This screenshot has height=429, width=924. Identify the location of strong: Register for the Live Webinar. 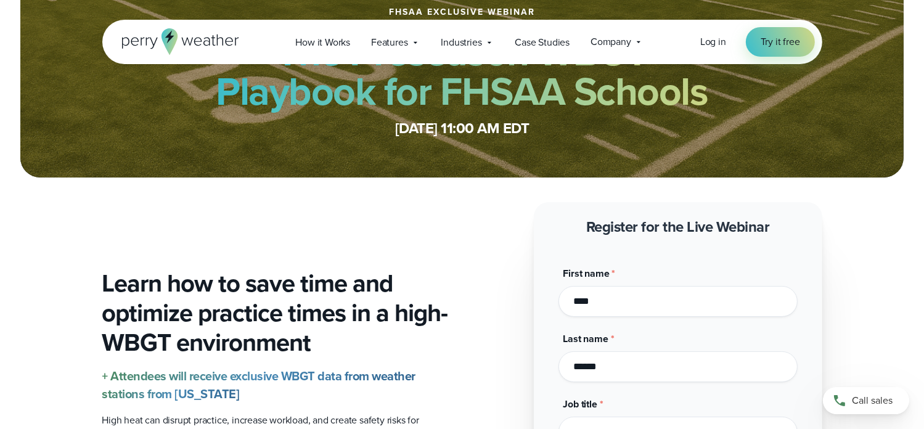
(678, 227).